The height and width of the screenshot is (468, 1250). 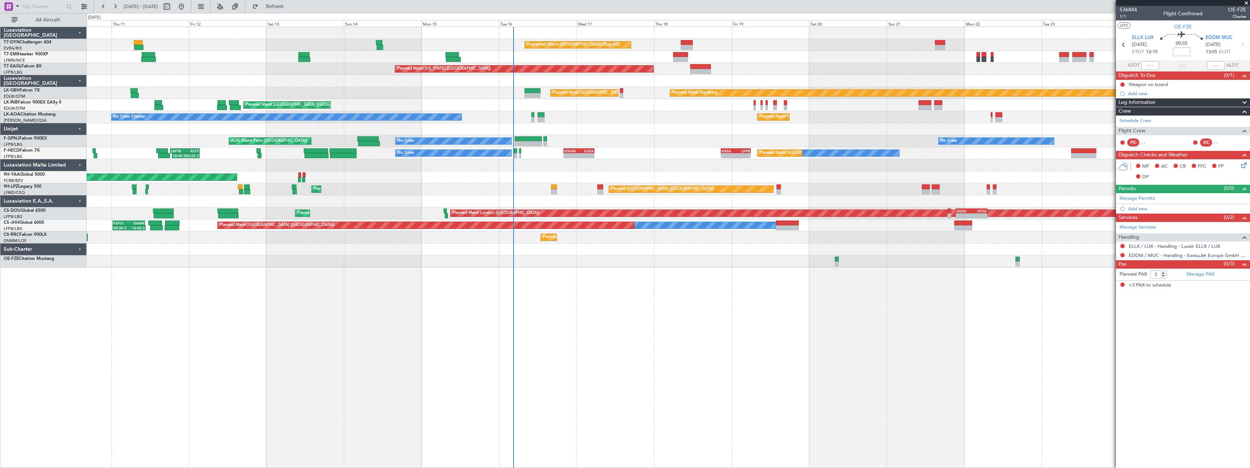 I want to click on div: SIC, so click(x=1206, y=142).